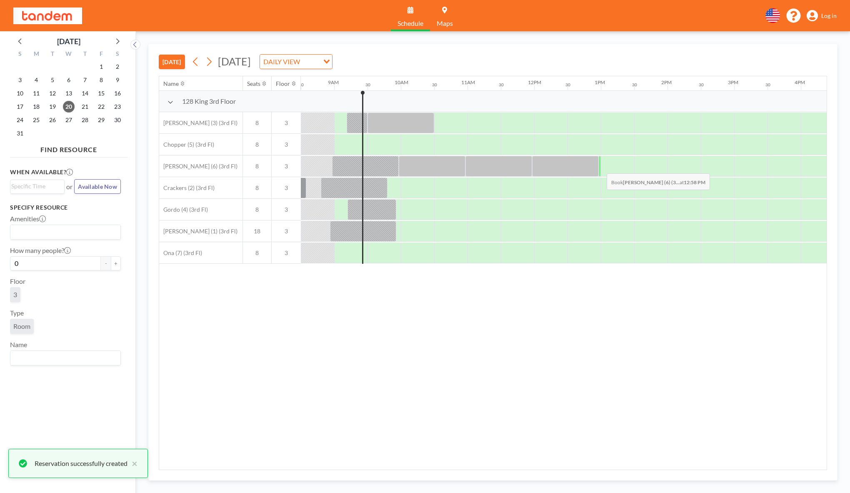  Describe the element at coordinates (36, 93) in the screenshot. I see `span: Monday, August 11, 2025` at that location.